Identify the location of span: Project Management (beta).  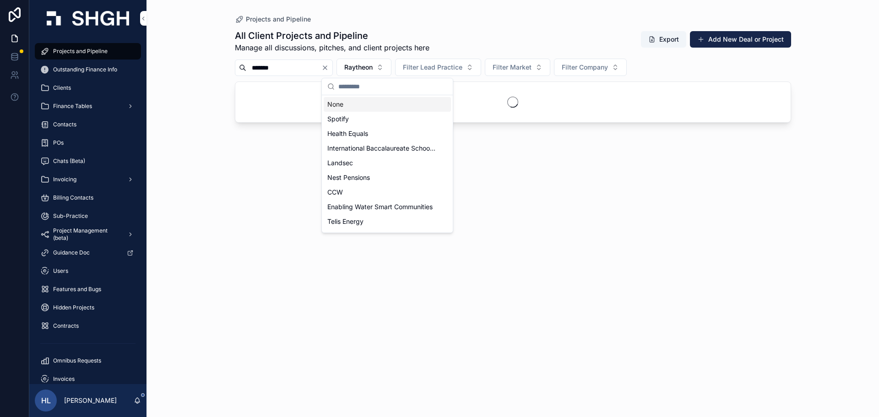
(87, 234).